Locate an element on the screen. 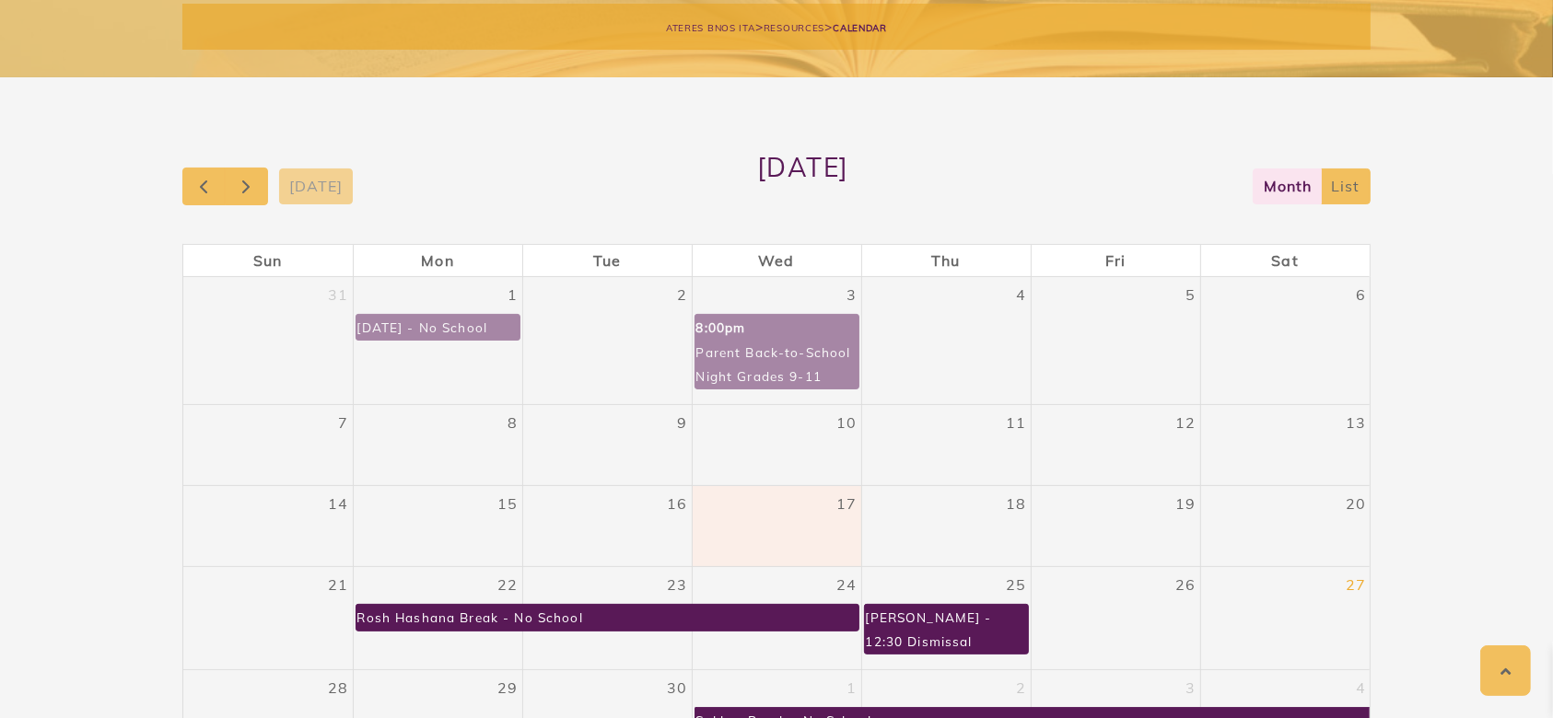 The height and width of the screenshot is (718, 1553). td: September 23, 2025 is located at coordinates (607, 619).